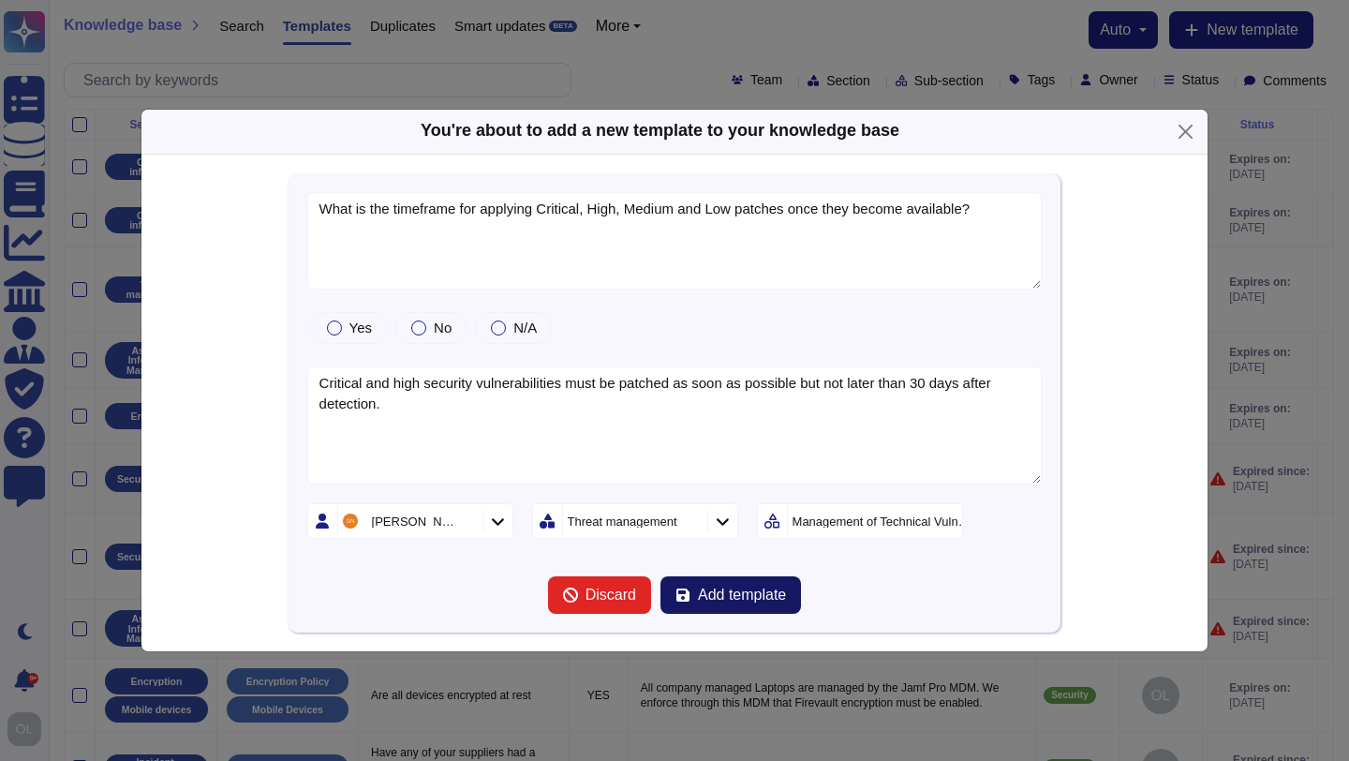 This screenshot has width=1349, height=761. I want to click on textarea: What is the timeframe for applying Critical, High, Medium and Low patches once they become availa..., so click(675, 241).